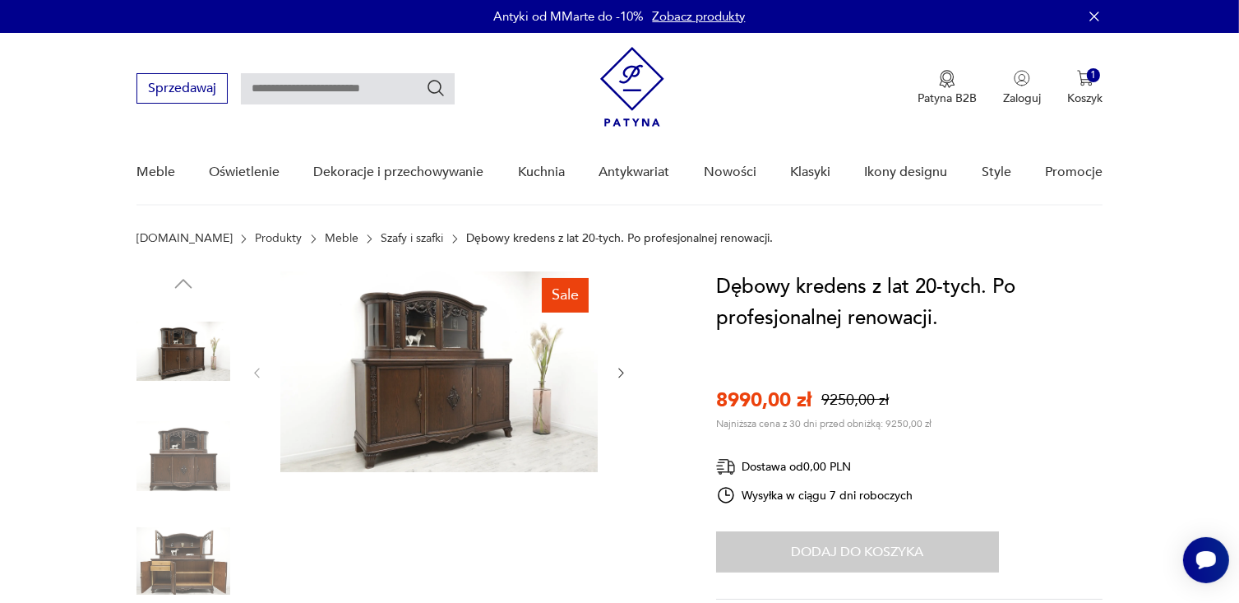  Describe the element at coordinates (810, 172) in the screenshot. I see `a: Klasyki` at that location.